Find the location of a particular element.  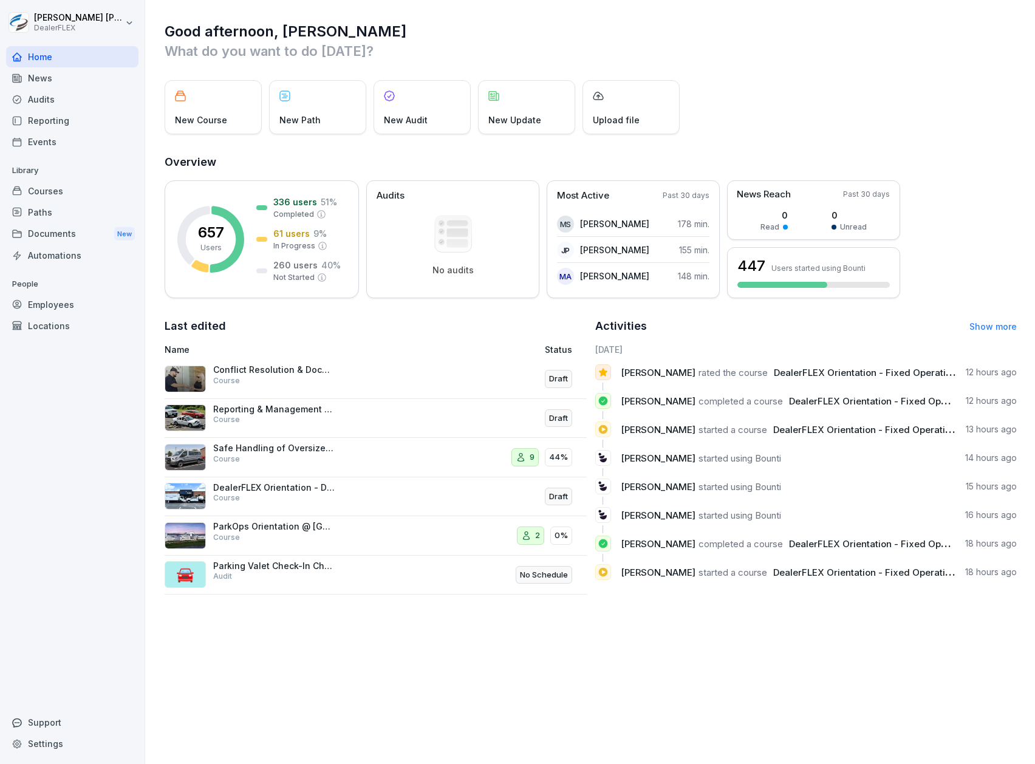

a: Home is located at coordinates (72, 56).